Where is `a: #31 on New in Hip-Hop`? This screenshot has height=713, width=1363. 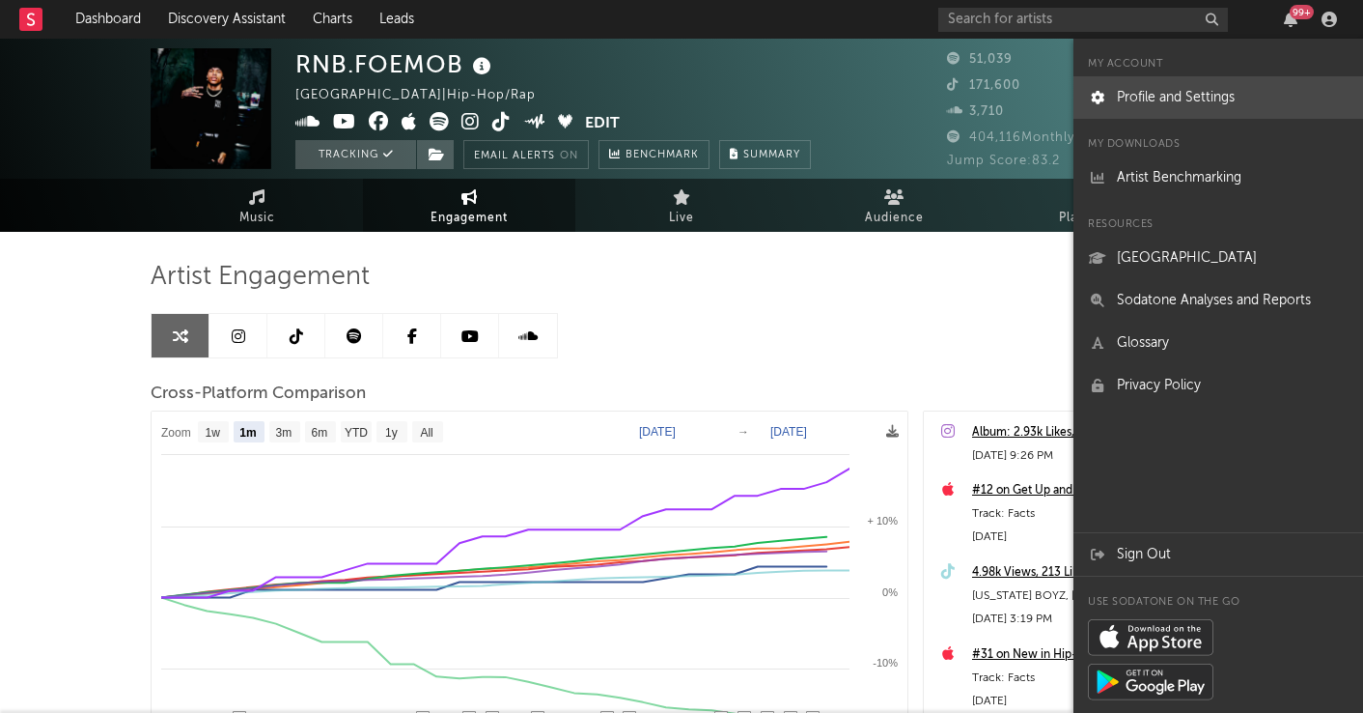
a: #31 on New in Hip-Hop is located at coordinates (1087, 655).